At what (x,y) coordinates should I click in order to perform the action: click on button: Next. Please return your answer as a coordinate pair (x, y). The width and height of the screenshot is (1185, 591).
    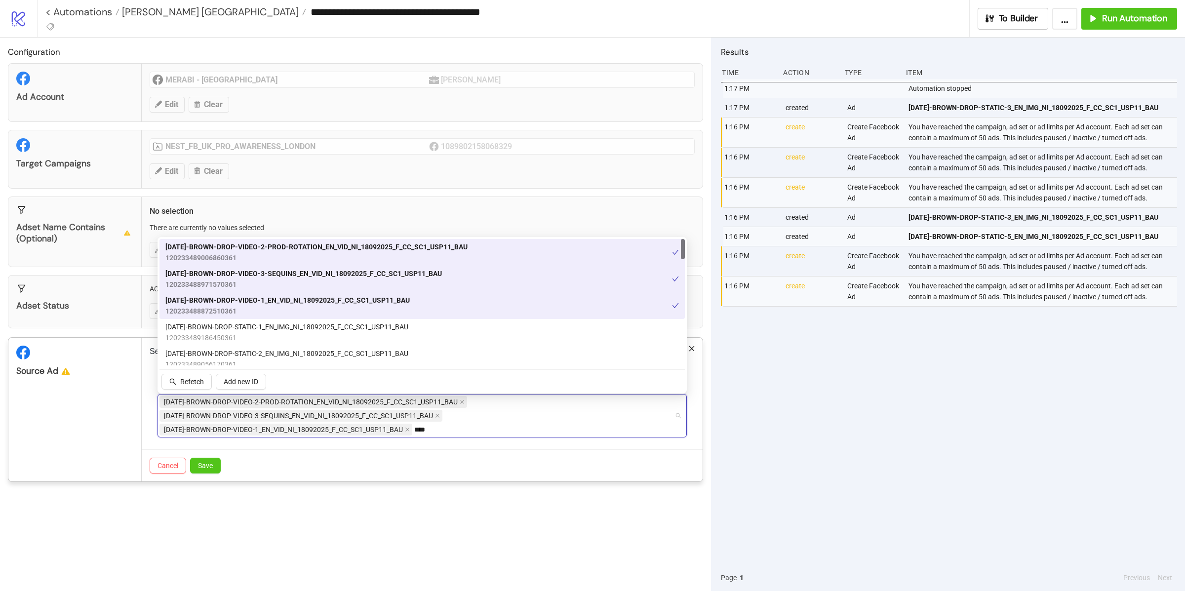
    Looking at the image, I should click on (1165, 578).